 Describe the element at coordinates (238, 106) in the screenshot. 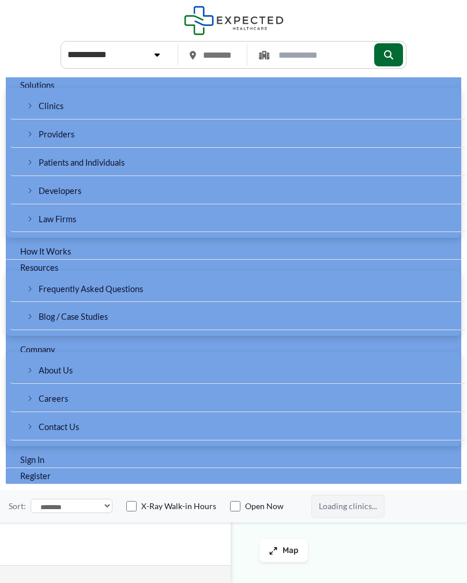

I see `a: Clinics` at that location.